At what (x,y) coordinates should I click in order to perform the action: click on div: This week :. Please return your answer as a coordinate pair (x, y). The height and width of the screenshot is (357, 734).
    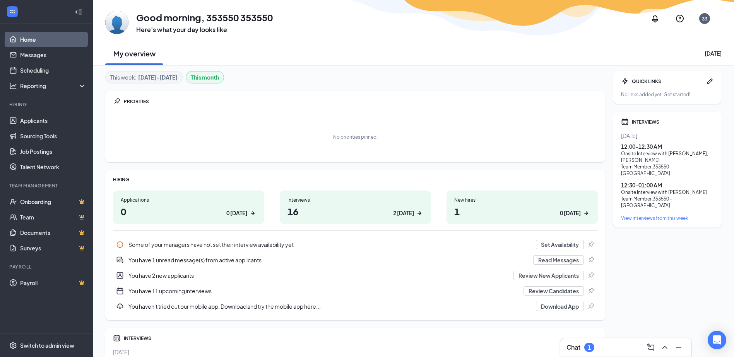
    Looking at the image, I should click on (144, 77).